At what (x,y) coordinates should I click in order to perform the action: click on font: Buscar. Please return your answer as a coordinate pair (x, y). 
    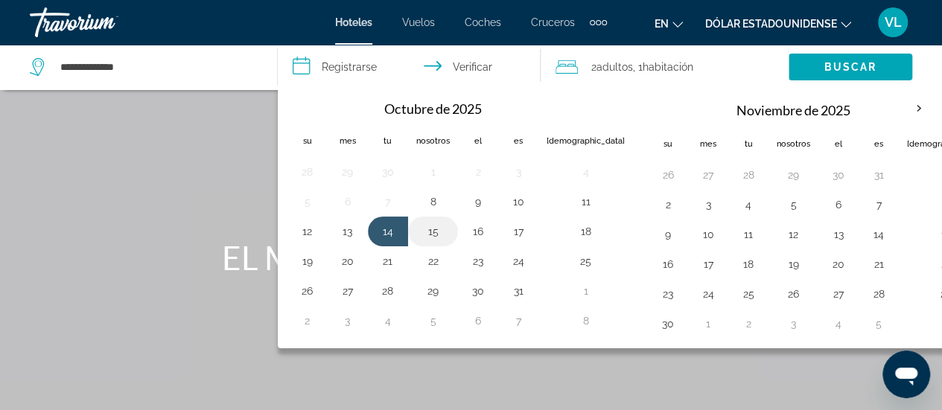
    Looking at the image, I should click on (849, 67).